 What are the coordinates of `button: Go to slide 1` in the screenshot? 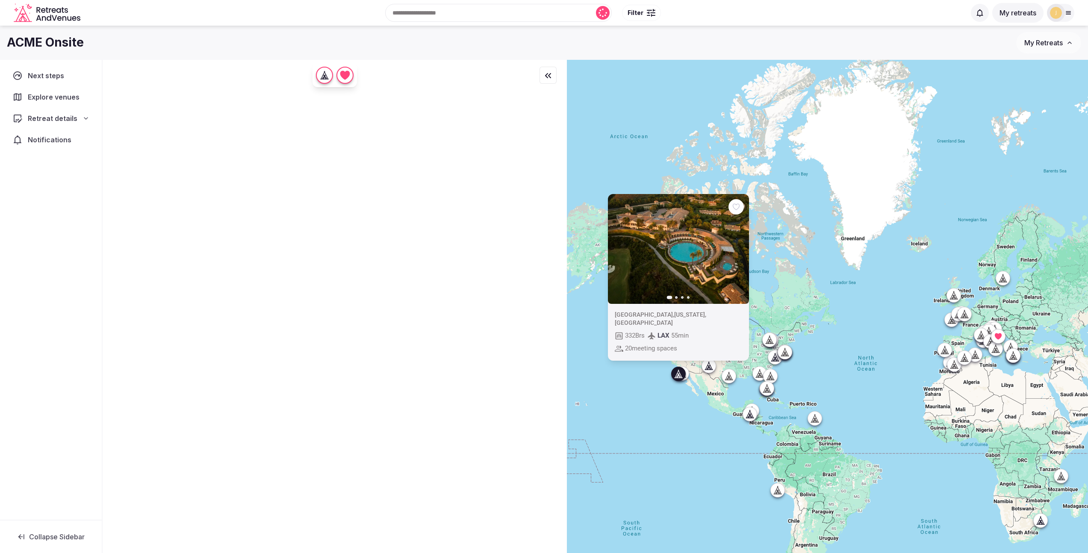 It's located at (669, 298).